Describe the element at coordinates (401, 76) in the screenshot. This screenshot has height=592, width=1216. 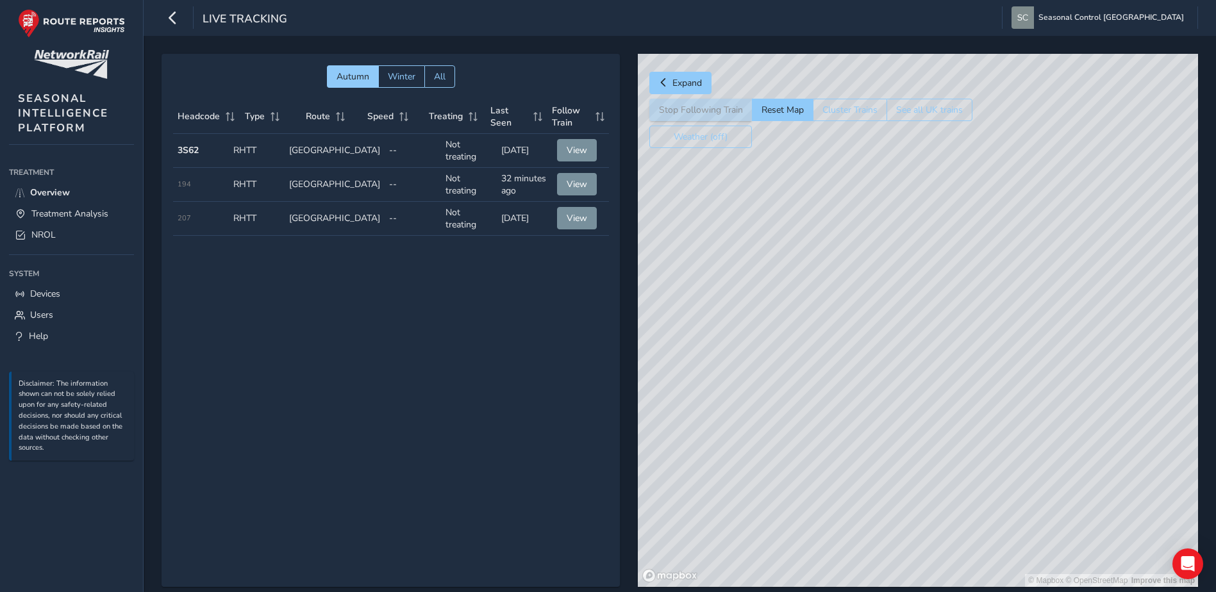
I see `button: Winter` at that location.